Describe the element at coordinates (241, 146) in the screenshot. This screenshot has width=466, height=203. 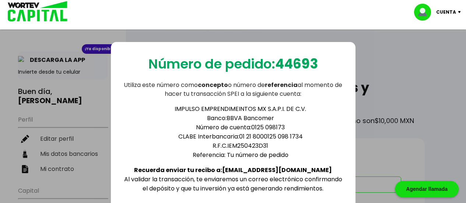
I see `li: R.F.C. IEM250423D31` at that location.